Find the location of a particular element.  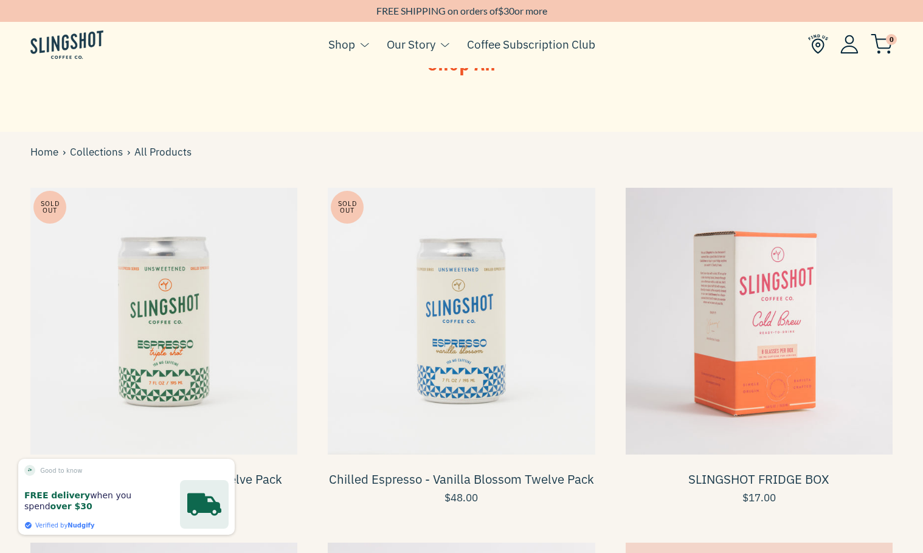

p: $48.00 is located at coordinates (461, 498).